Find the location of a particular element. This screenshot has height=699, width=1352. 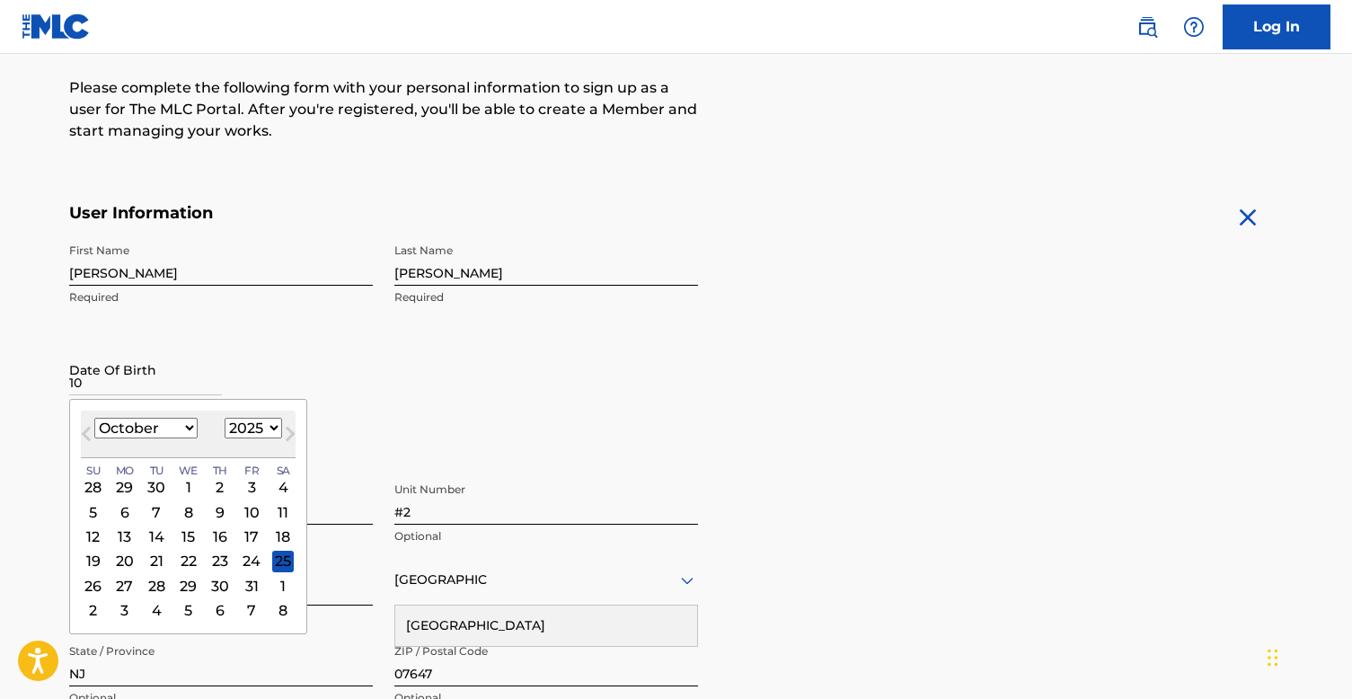

div: Choose Wednesday, October 22nd, 2025 is located at coordinates (188, 561).